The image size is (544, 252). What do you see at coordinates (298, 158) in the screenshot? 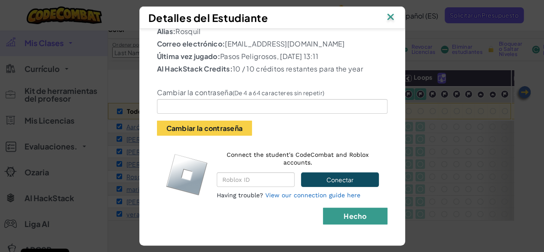
I see `p: Connect the student's CodeCombat and Roblox accounts.` at bounding box center [298, 158].